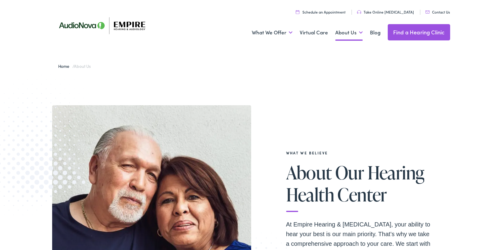 The width and height of the screenshot is (502, 250). I want to click on a: What We Offer, so click(272, 33).